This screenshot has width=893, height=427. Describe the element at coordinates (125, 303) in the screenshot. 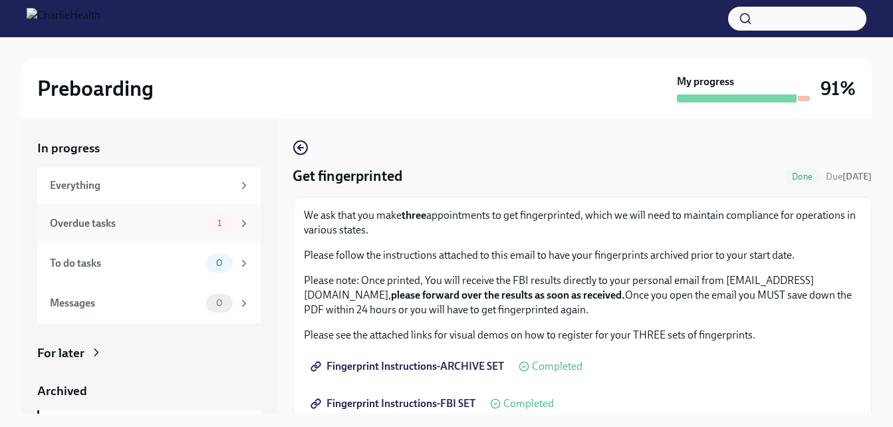

I see `div: Messages` at that location.